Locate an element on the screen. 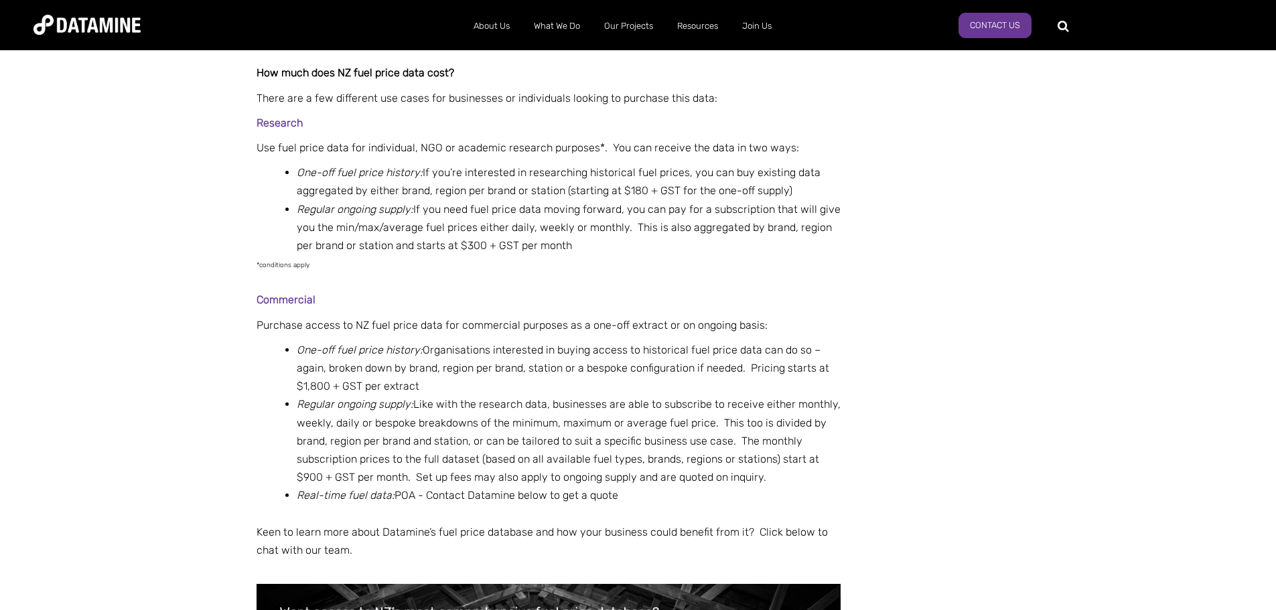 The image size is (1276, 610). span: Organisations interested in buying access to historical fuel price data can do so – again, broken... is located at coordinates (562, 368).